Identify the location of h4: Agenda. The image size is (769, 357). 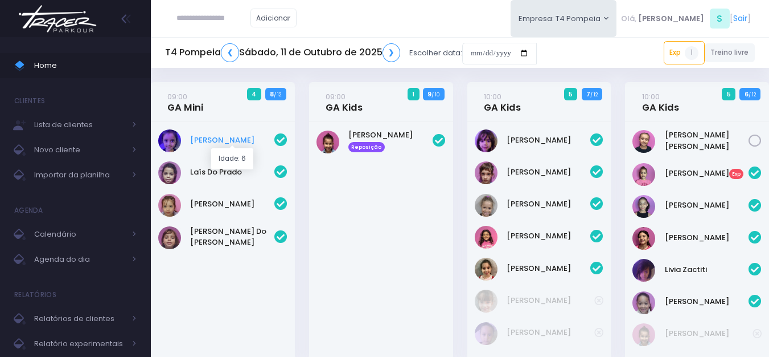
(28, 210).